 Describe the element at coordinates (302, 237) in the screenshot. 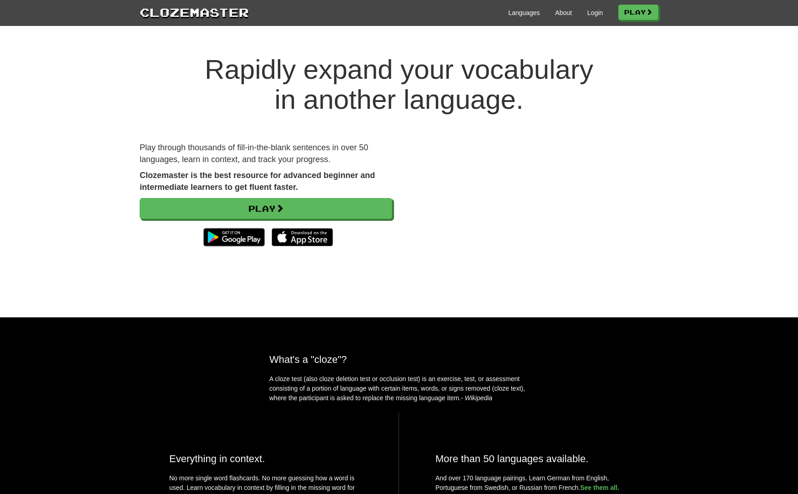

I see `img: Download_on_the_App_Store_Badge_US-UK_135x40-25178aeef6eb6b83b96f5f2d004eda3bffbb37122de64afbaef7...` at that location.